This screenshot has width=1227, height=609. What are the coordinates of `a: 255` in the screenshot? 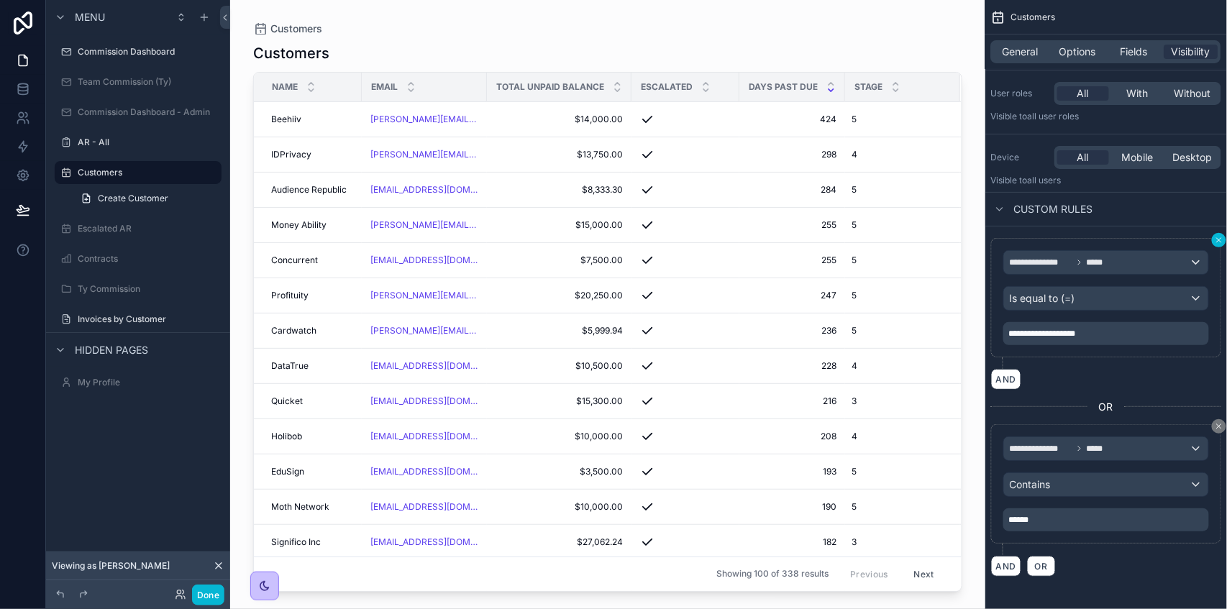 It's located at (792, 225).